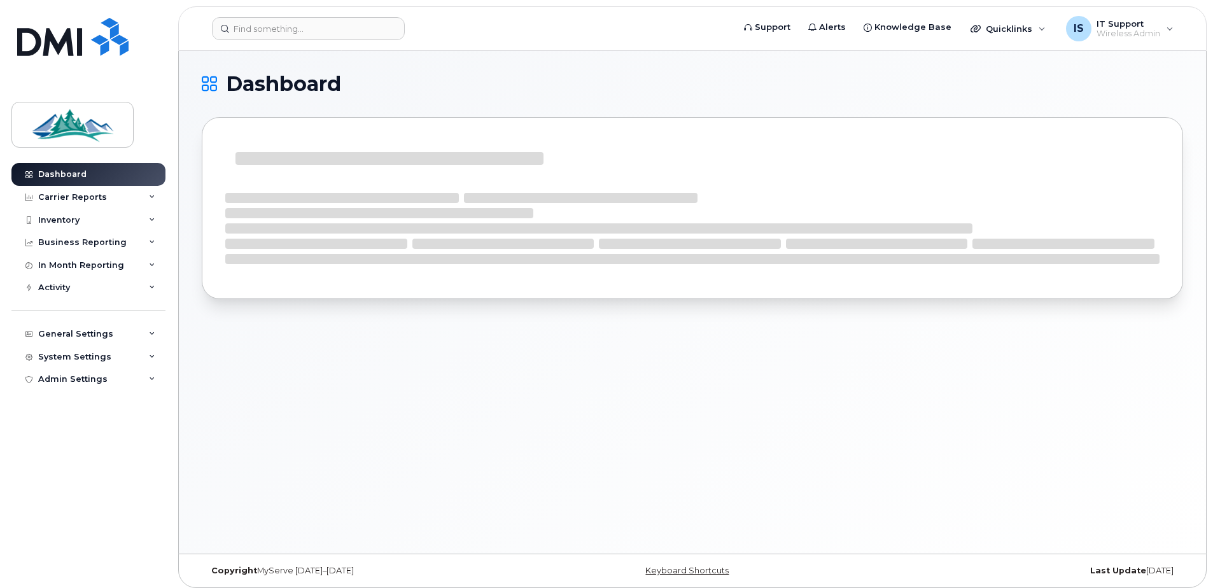 Image resolution: width=1213 pixels, height=588 pixels. Describe the element at coordinates (234, 570) in the screenshot. I see `strong: Copyright` at that location.